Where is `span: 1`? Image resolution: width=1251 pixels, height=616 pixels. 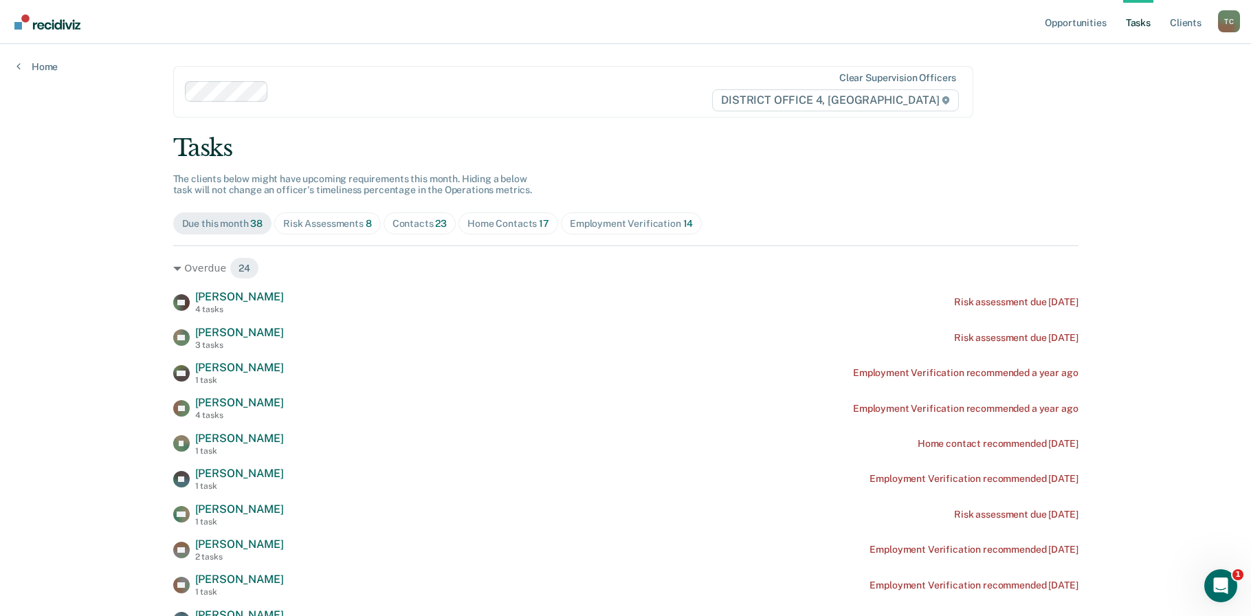
span: 1 is located at coordinates (1238, 575).